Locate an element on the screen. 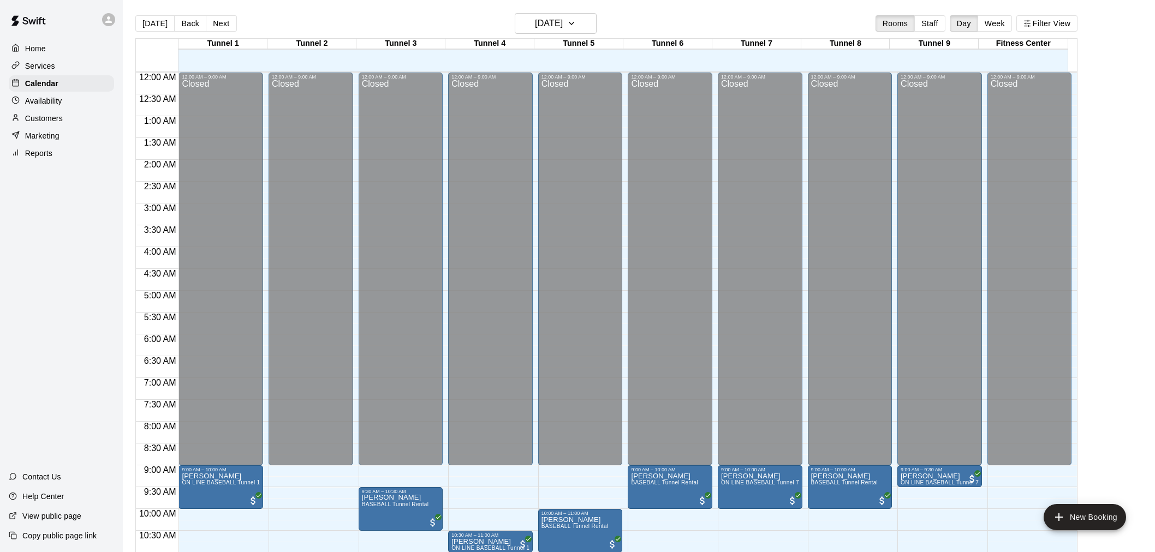 The width and height of the screenshot is (1155, 552). div: Fitness Center is located at coordinates (1022, 44).